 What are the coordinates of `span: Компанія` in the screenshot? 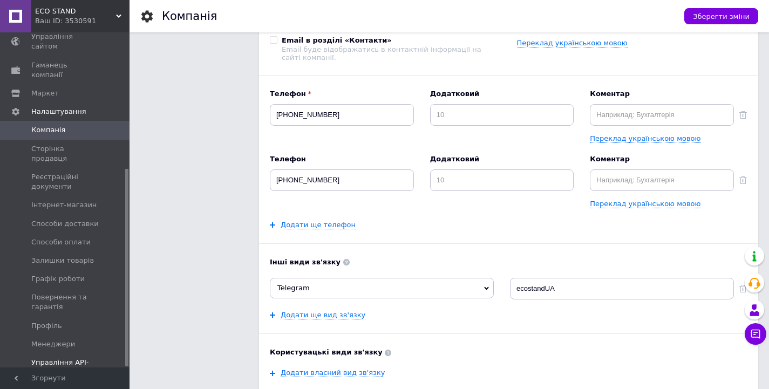 It's located at (48, 130).